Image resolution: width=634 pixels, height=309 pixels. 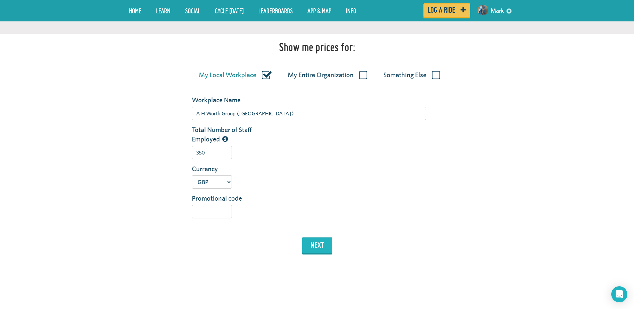 What do you see at coordinates (135, 11) in the screenshot?
I see `a: Home` at bounding box center [135, 11].